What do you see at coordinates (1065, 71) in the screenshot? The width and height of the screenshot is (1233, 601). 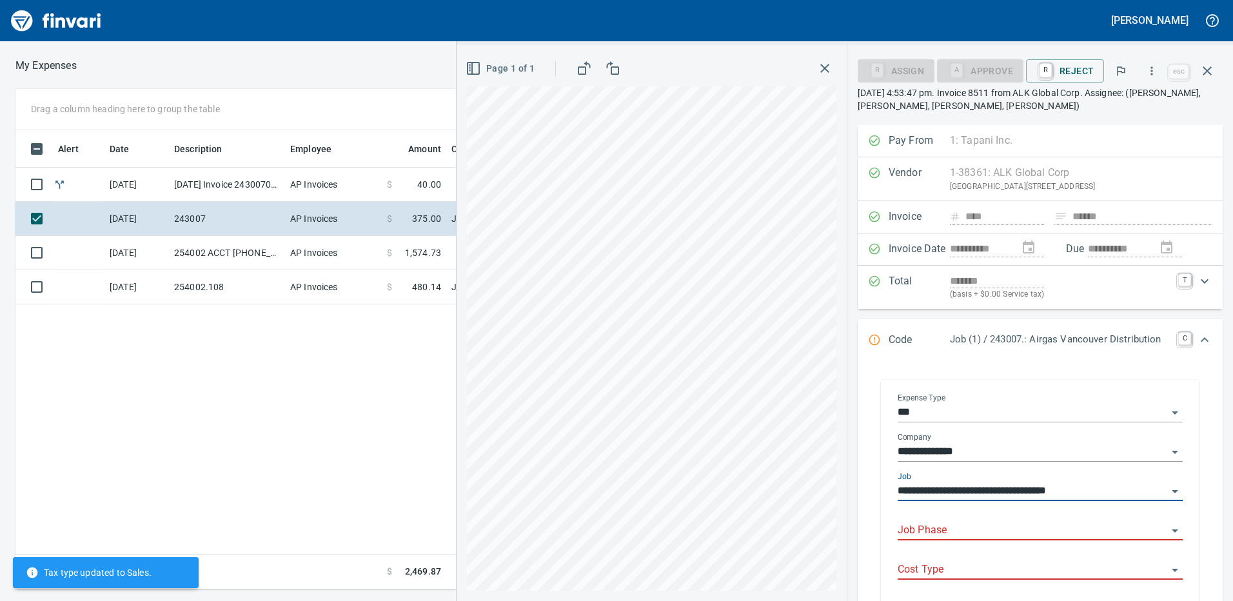 I see `button: RReject` at bounding box center [1065, 71].